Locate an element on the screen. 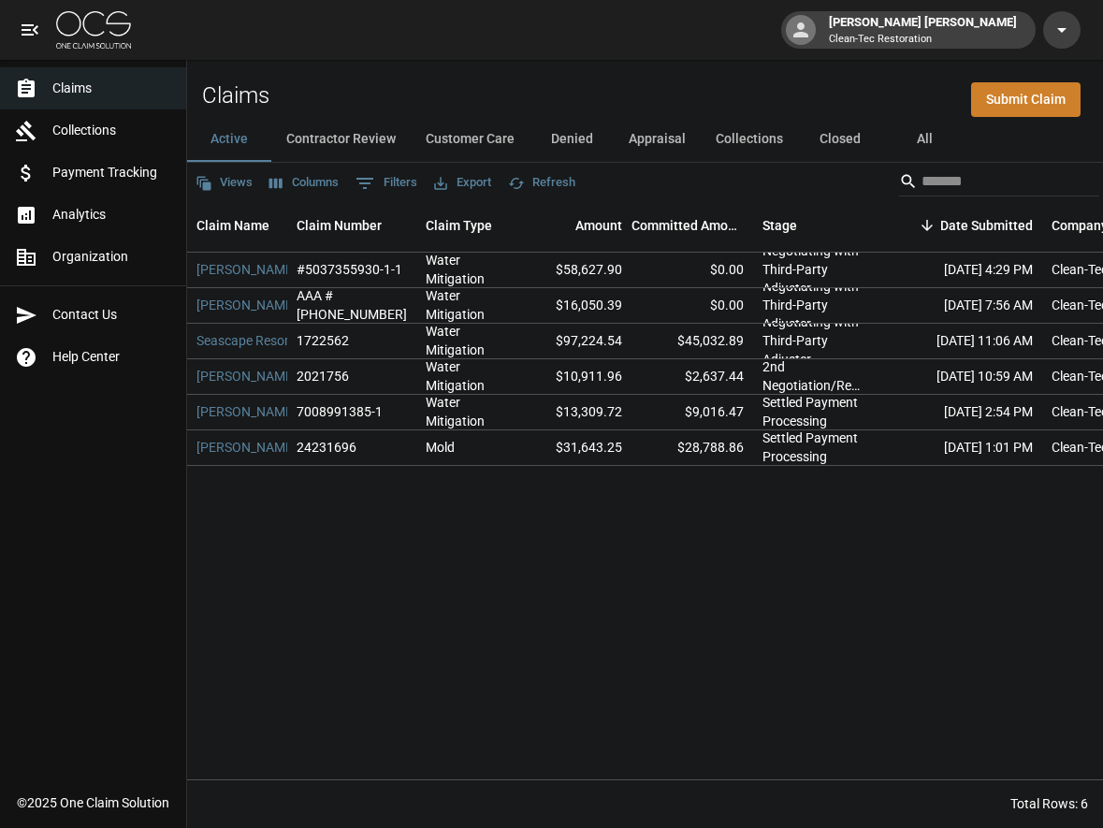 This screenshot has width=1103, height=828. span: Claims is located at coordinates (111, 88).